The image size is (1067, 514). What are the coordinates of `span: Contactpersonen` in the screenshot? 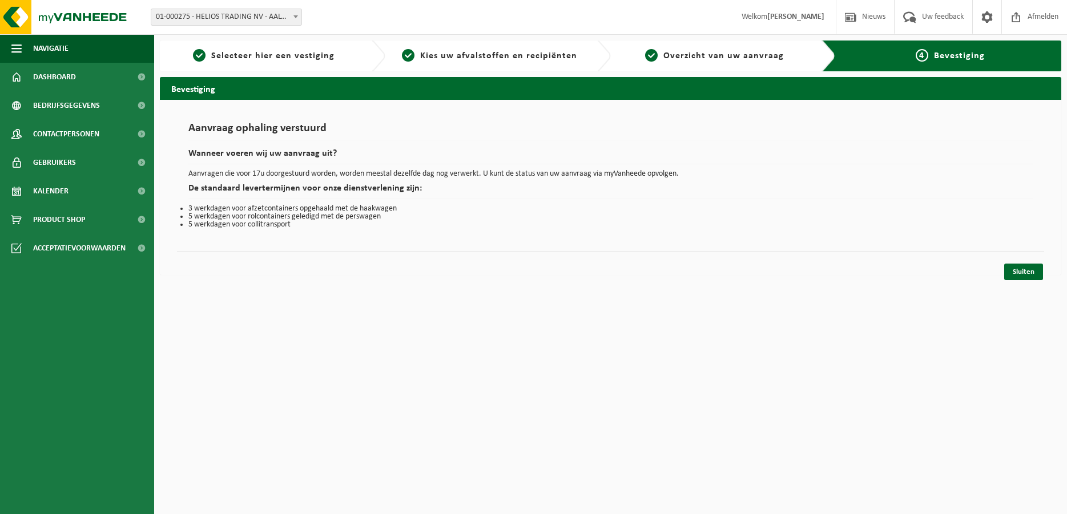 It's located at (66, 134).